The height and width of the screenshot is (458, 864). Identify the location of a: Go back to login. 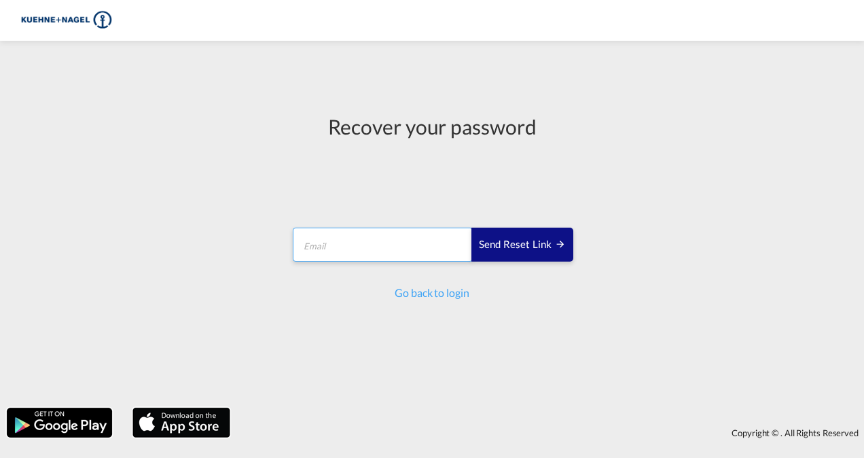
(431, 292).